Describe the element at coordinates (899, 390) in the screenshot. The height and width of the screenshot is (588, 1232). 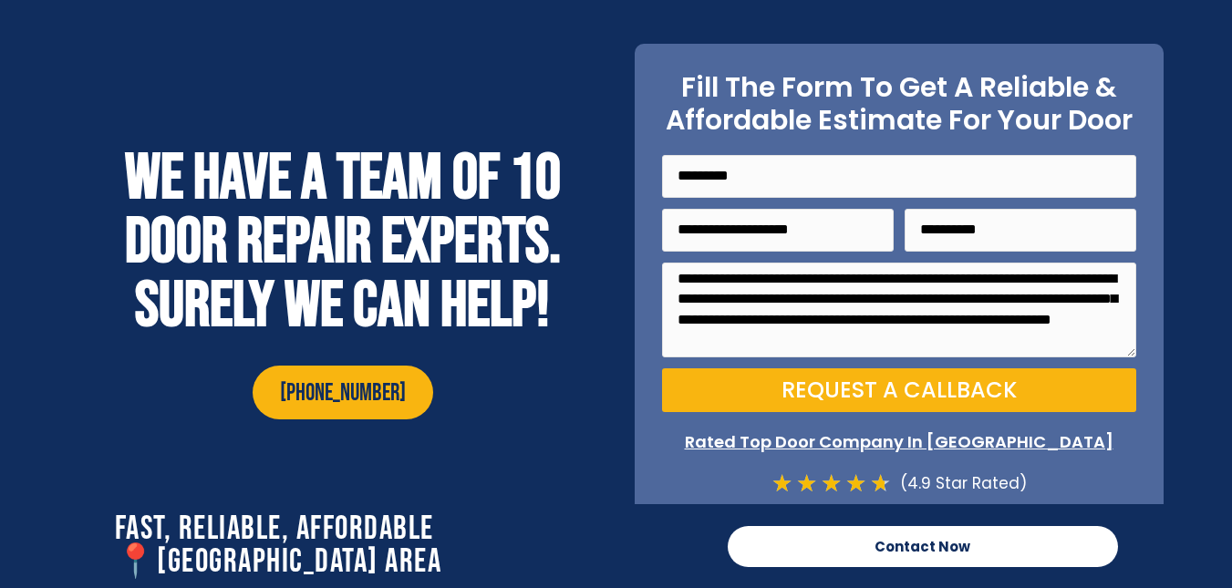
I see `button: Request a Callback` at that location.